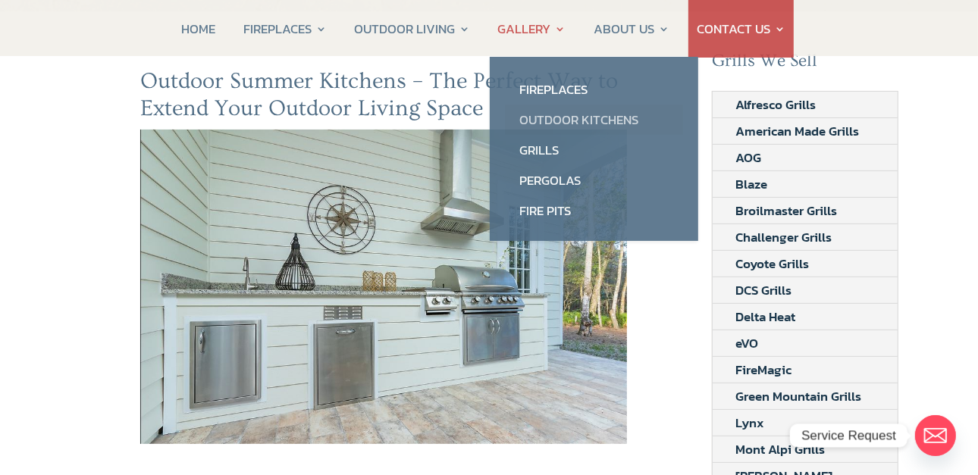 Image resolution: width=978 pixels, height=475 pixels. I want to click on h2: Grills We Sell, so click(805, 65).